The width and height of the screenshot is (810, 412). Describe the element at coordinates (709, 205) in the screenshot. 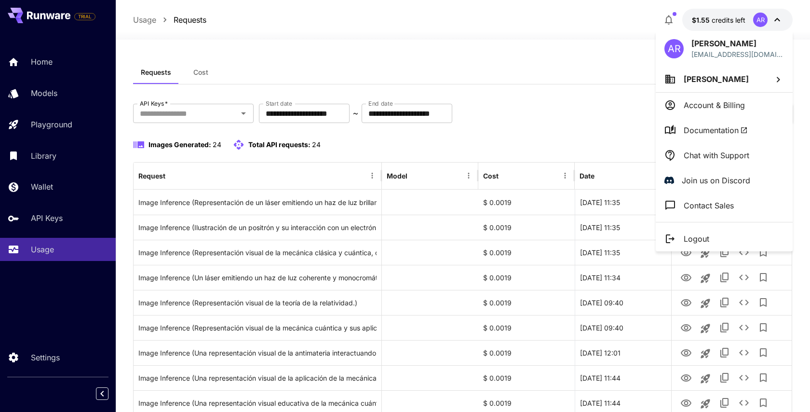

I see `p: Contact Sales` at that location.